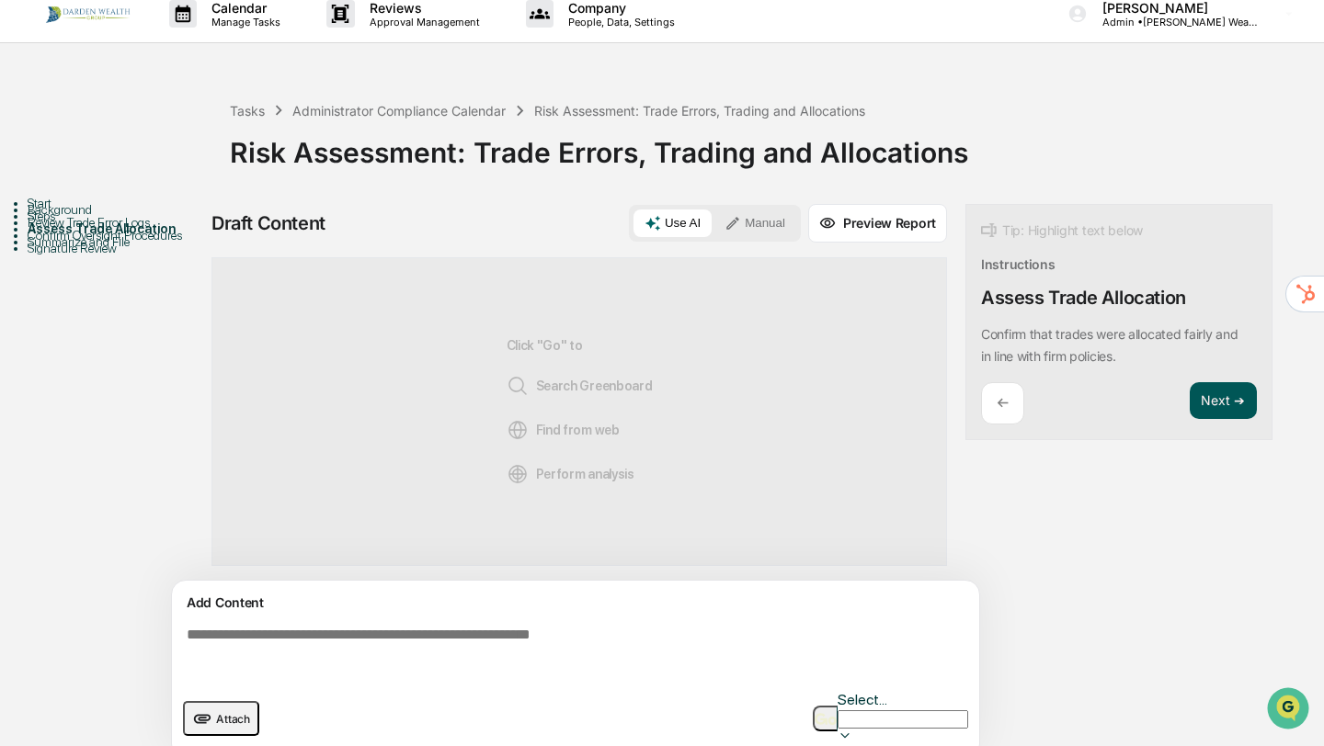  I want to click on span: Attestations, so click(189, 241).